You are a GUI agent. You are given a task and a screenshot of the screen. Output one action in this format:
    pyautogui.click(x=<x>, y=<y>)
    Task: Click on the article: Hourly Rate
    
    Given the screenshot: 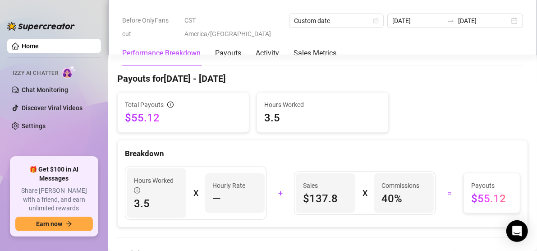 What is the action you would take?
    pyautogui.click(x=229, y=185)
    